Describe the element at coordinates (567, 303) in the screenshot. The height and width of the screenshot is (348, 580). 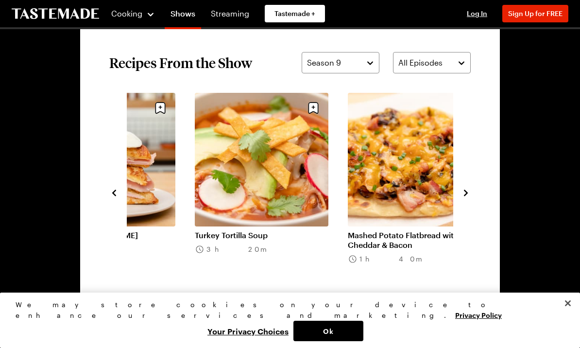
I see `button: Close` at that location.